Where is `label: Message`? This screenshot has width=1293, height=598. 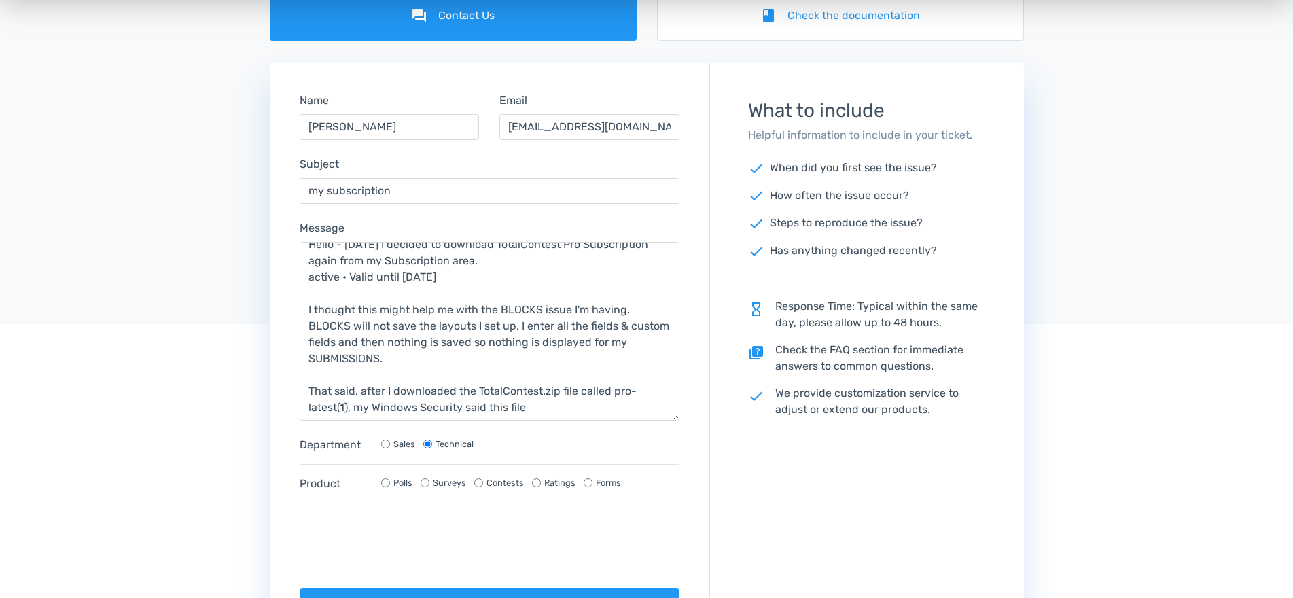 label: Message is located at coordinates (322, 228).